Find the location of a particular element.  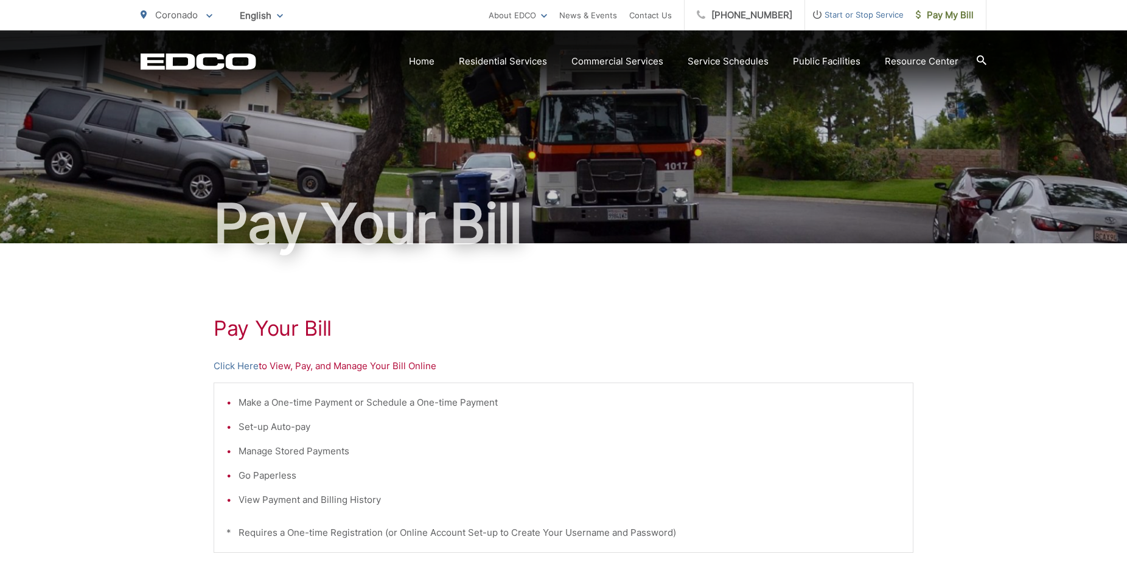

a: EDCD logo. Return to the homepage. is located at coordinates (198, 61).